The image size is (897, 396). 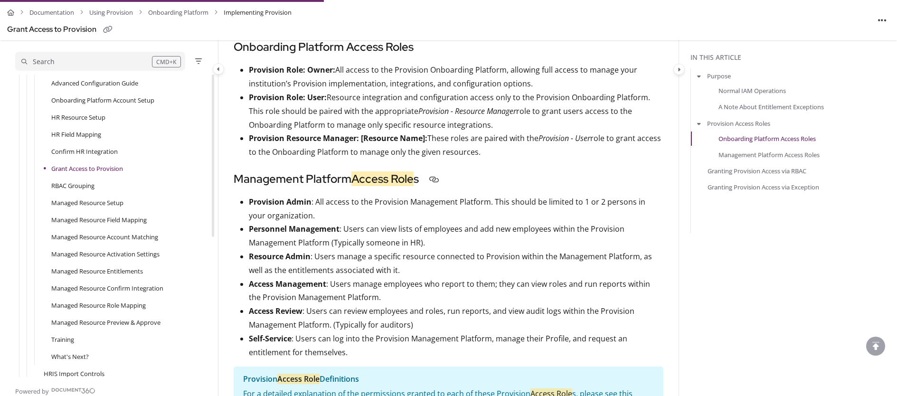 I want to click on strong: Provision Resource Manager: [Resource Name]:, so click(x=338, y=138).